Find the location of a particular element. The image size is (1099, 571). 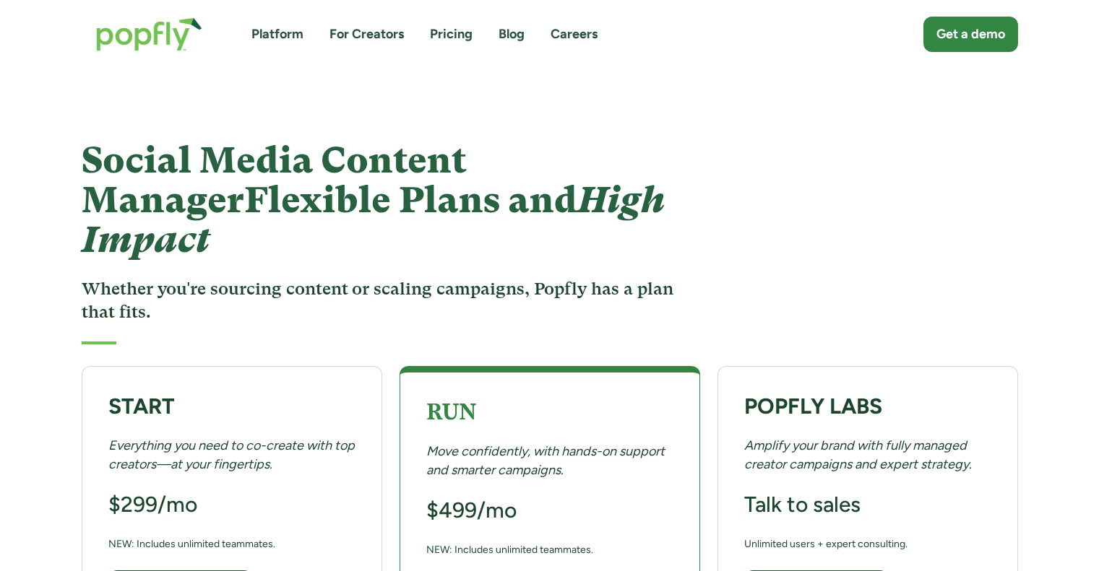

div: Get a demo is located at coordinates (970, 34).